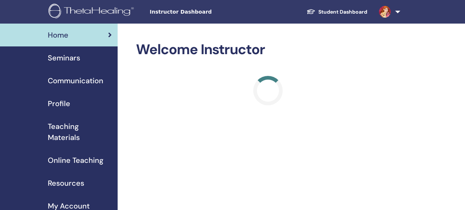 The width and height of the screenshot is (465, 210). Describe the element at coordinates (80, 132) in the screenshot. I see `span: Teaching Materials` at that location.